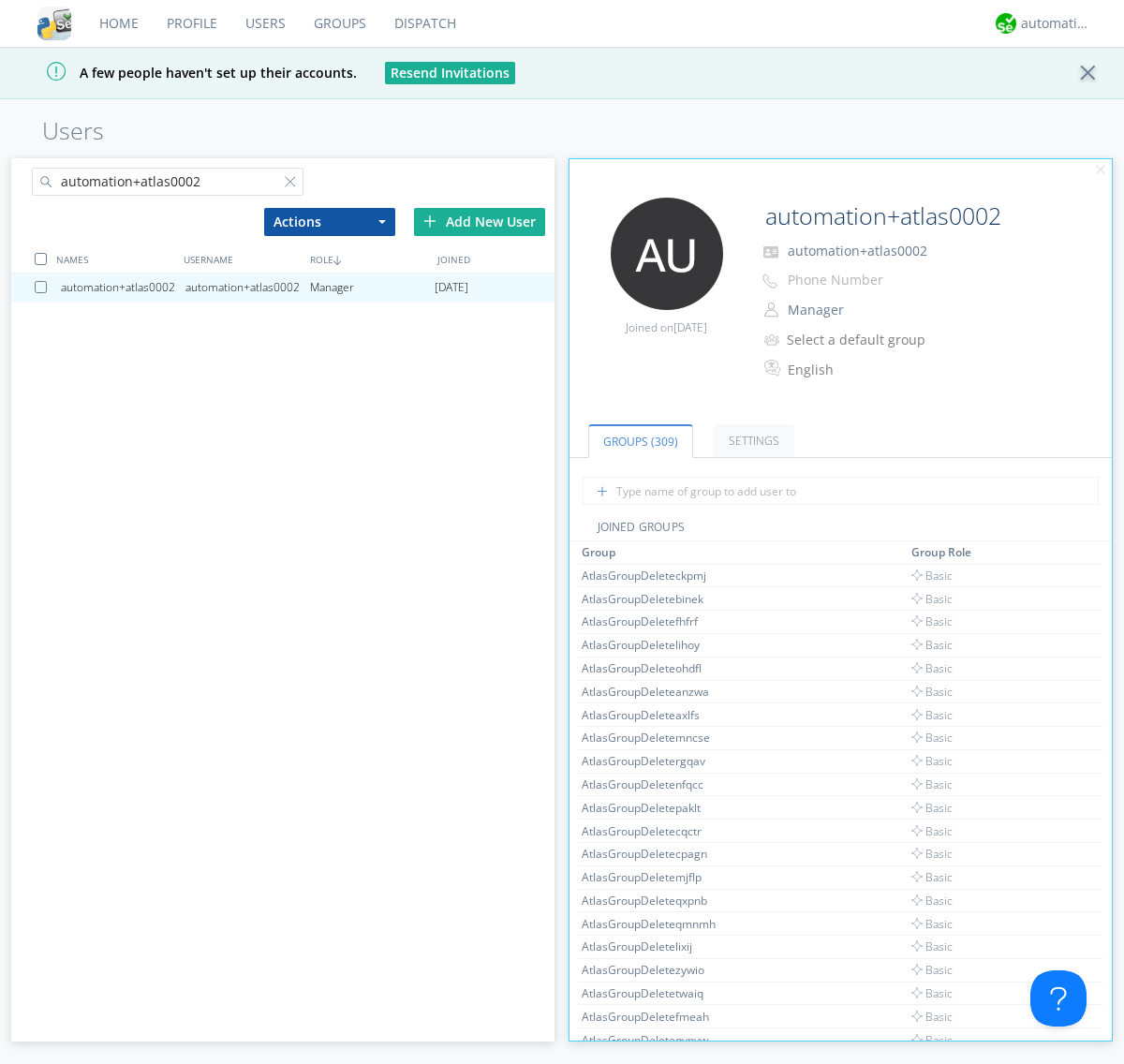 Image resolution: width=1124 pixels, height=1064 pixels. I want to click on div: AtlasGroupDeletelixij, so click(652, 946).